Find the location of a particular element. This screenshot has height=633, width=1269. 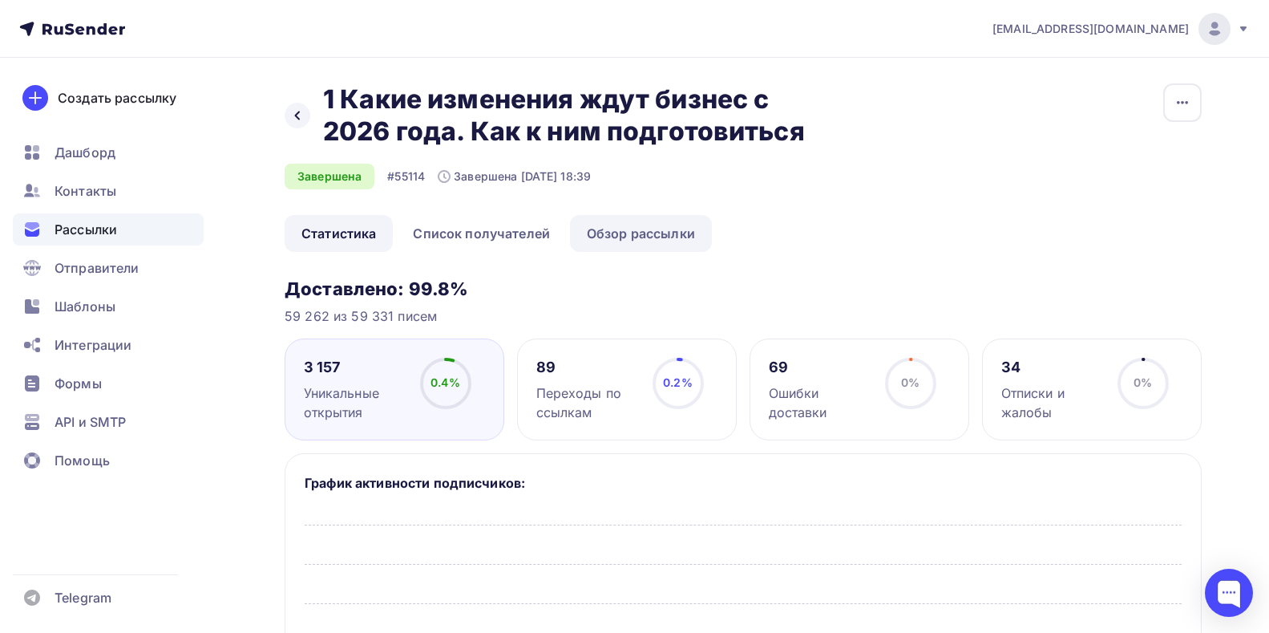

span: Дашборд is located at coordinates (85, 152).